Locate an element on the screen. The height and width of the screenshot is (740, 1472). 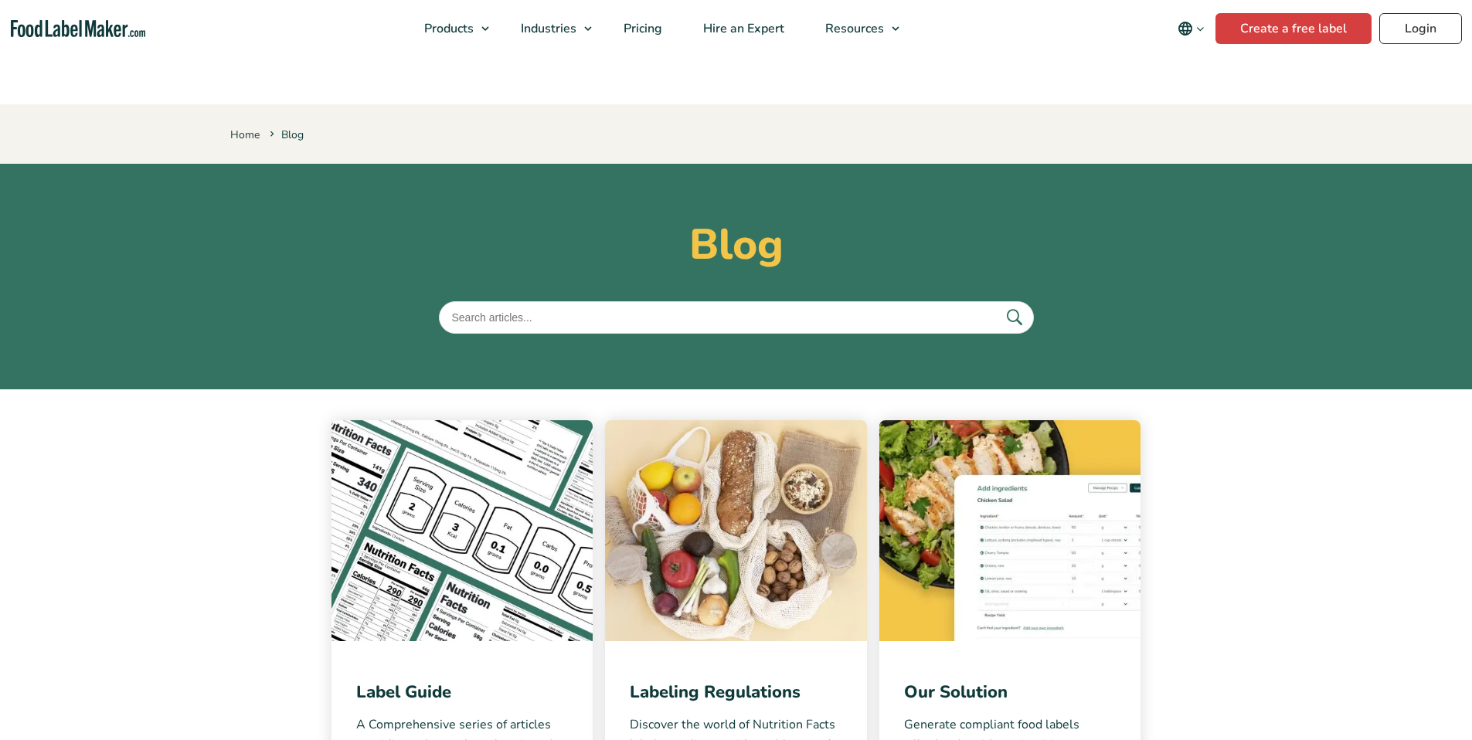
h1: Blog is located at coordinates (737, 245).